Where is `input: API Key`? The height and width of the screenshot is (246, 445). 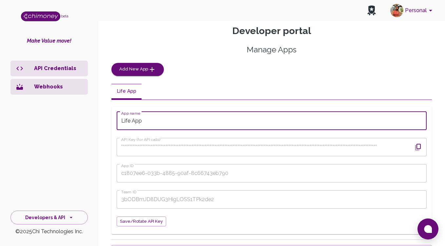
input: API Key is located at coordinates (262, 147).